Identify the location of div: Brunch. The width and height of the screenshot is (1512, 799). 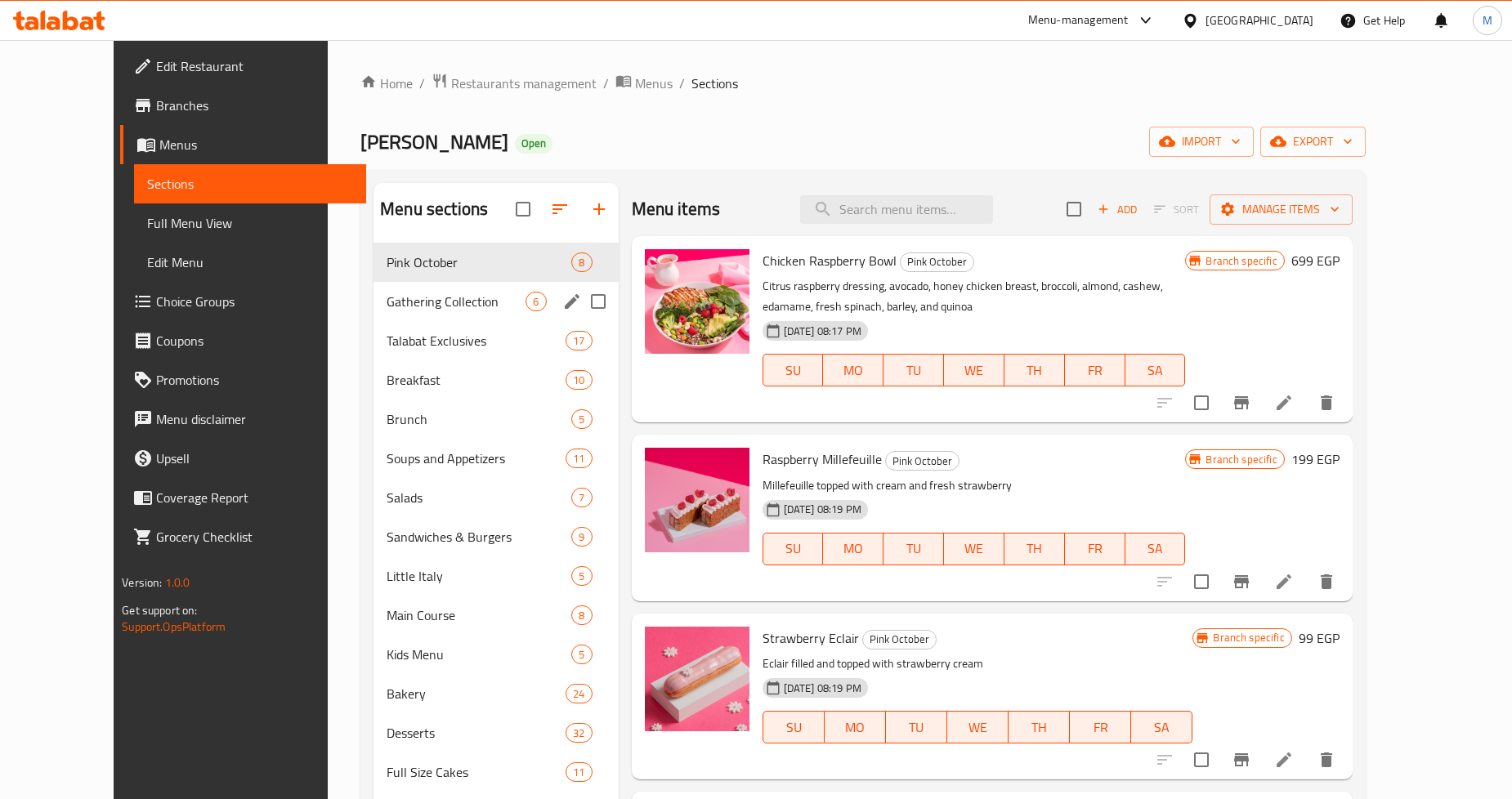
(479, 419).